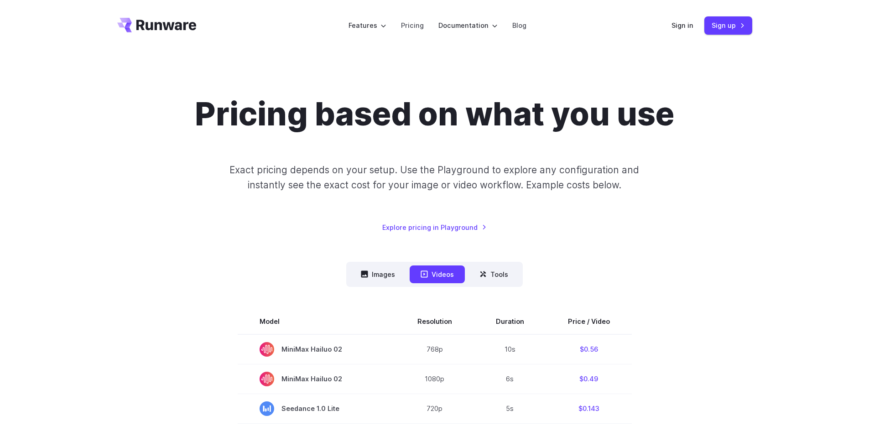 This screenshot has height=431, width=869. What do you see at coordinates (510, 349) in the screenshot?
I see `td: 10s` at bounding box center [510, 349].